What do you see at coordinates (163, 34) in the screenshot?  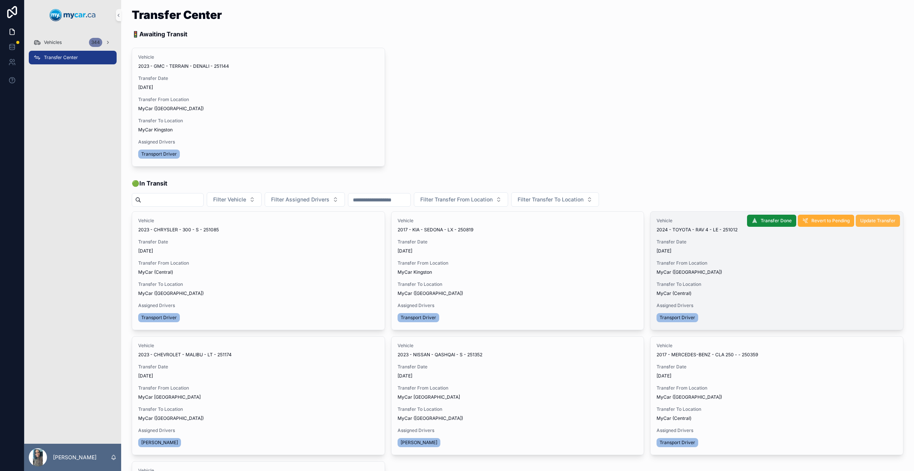 I see `strong: Awaiting Transit` at bounding box center [163, 34].